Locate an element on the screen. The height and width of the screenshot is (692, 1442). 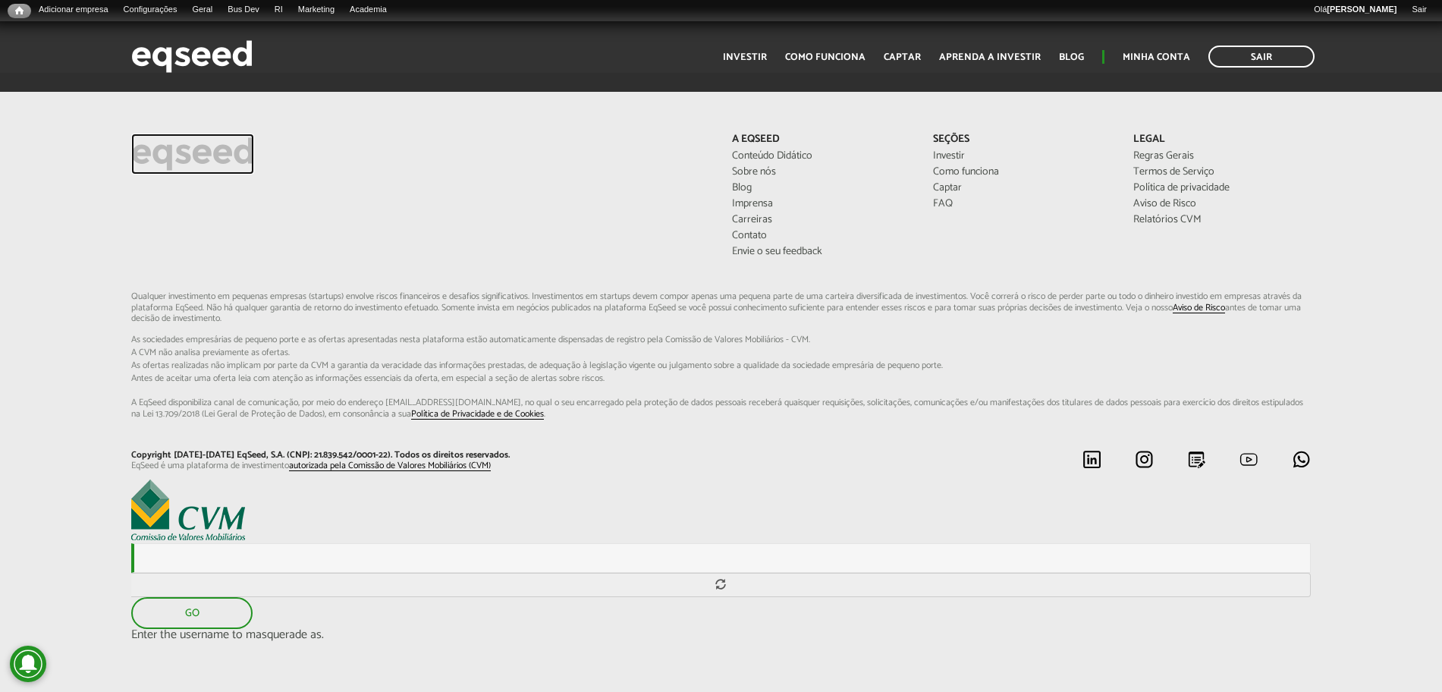
p: EqSeed é uma plataforma de investimento is located at coordinates (420, 466).